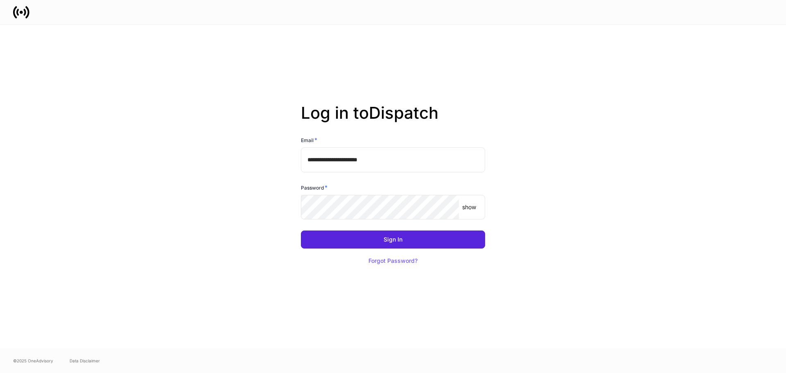 The image size is (786, 373). What do you see at coordinates (314, 187) in the screenshot?
I see `h6: Password` at bounding box center [314, 187].